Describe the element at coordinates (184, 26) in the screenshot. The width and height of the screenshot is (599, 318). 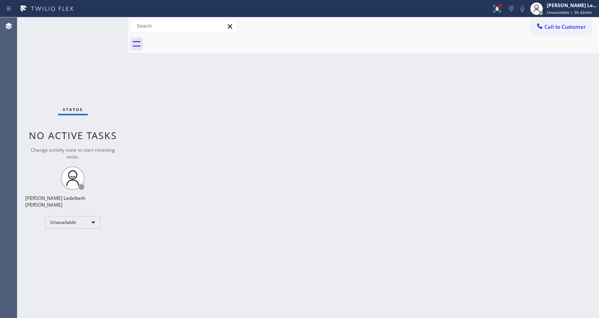
I see `input: Search` at that location.